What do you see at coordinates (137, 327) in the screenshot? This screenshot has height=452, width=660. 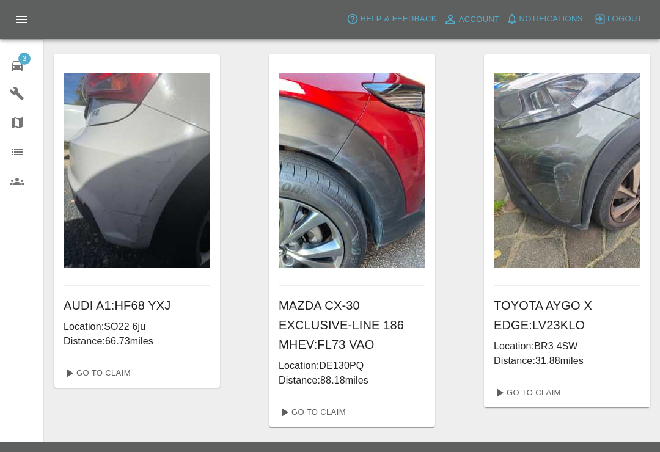 I see `p: Location: SO22 6ju` at bounding box center [137, 327].